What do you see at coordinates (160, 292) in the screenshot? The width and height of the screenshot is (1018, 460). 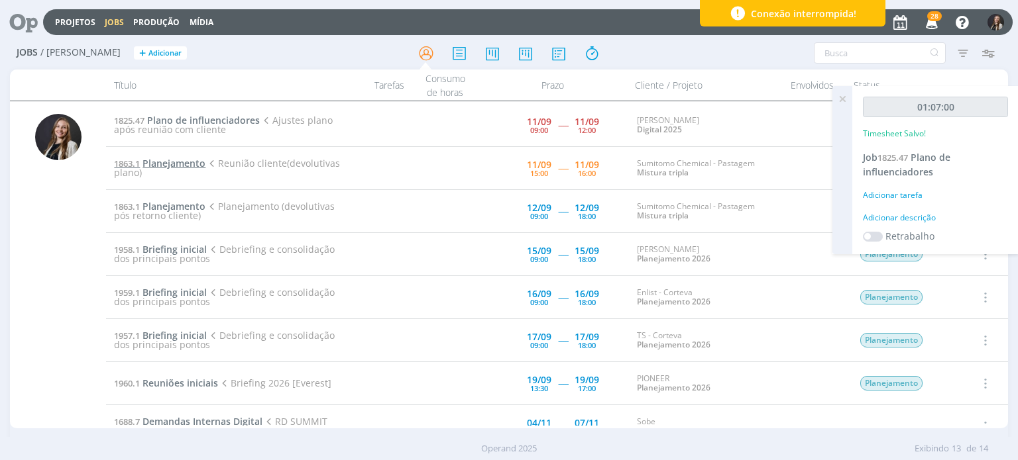 I see `a: 1959.1Briefing inicial` at bounding box center [160, 292].